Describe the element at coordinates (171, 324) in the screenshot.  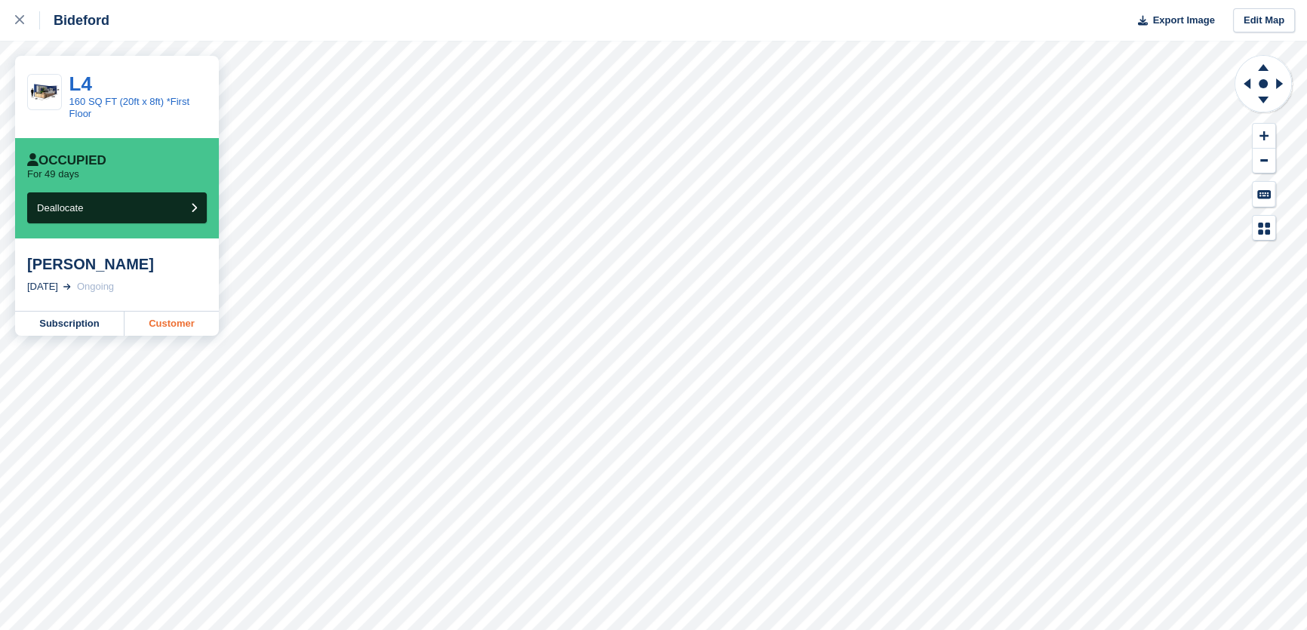
I see `a: Customer` at that location.